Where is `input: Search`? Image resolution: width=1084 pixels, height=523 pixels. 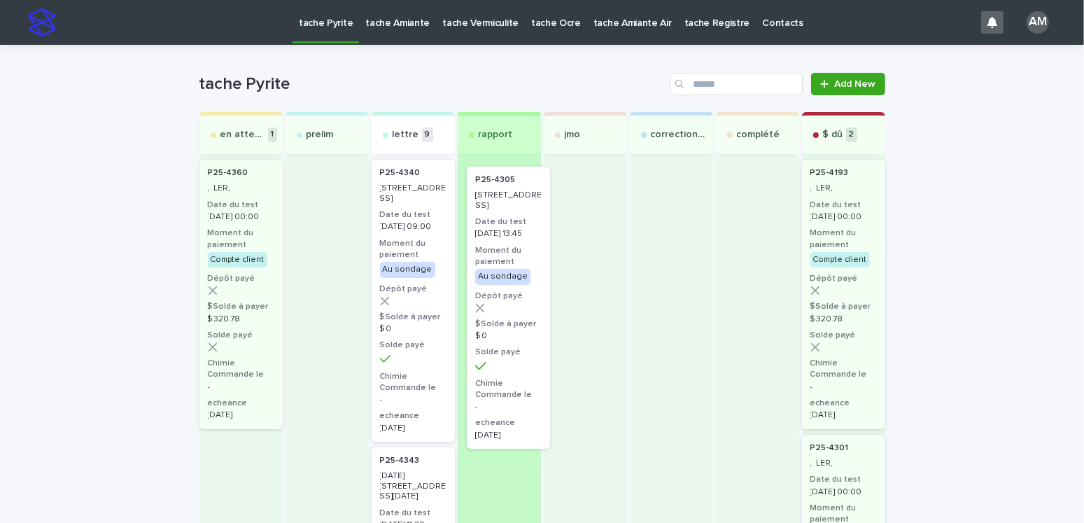 input: Search is located at coordinates (736, 84).